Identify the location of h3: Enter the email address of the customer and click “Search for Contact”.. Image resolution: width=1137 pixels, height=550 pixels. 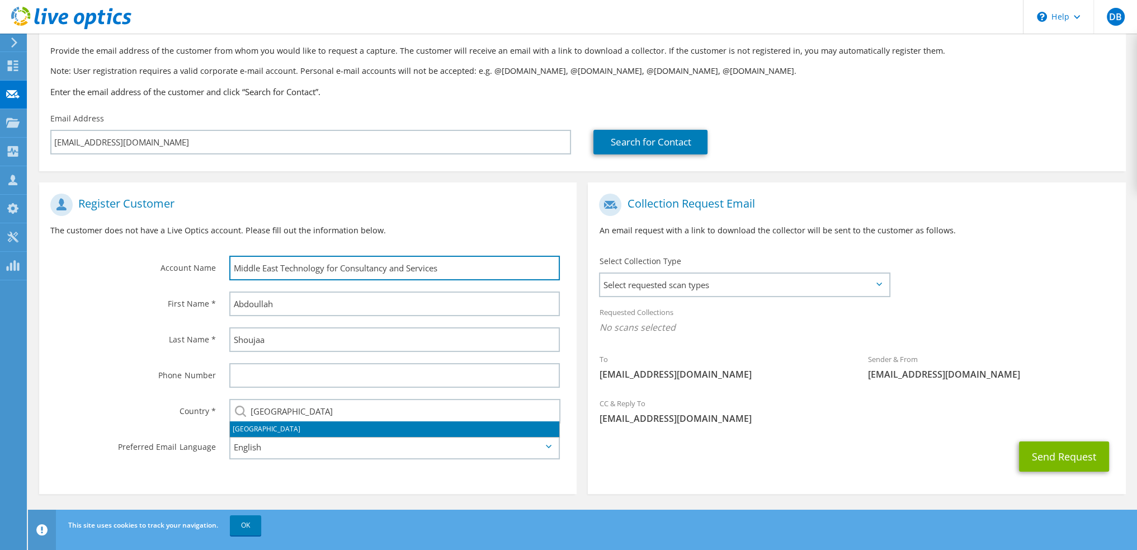
(582, 92).